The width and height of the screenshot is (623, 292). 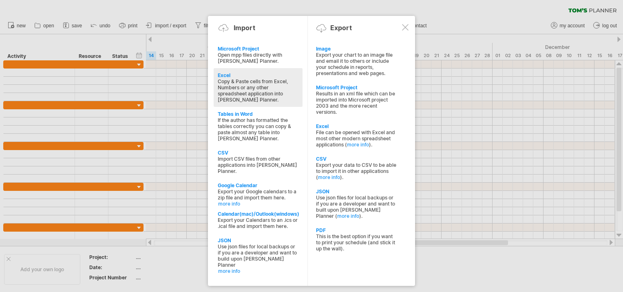 What do you see at coordinates (356, 191) in the screenshot?
I see `div: JSON` at bounding box center [356, 191].